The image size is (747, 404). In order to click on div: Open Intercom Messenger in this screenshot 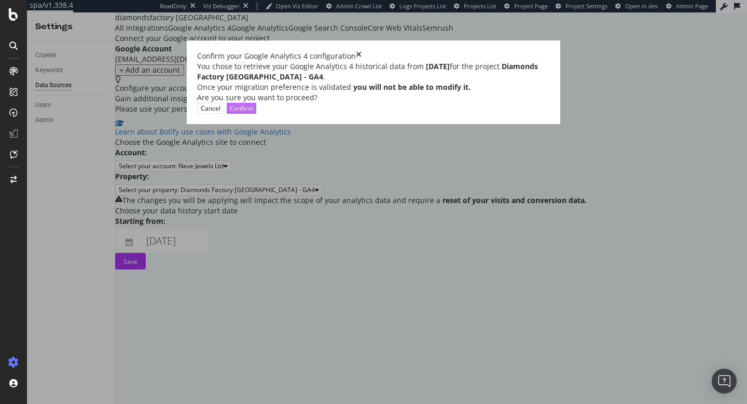, I will do `click(725, 381)`.